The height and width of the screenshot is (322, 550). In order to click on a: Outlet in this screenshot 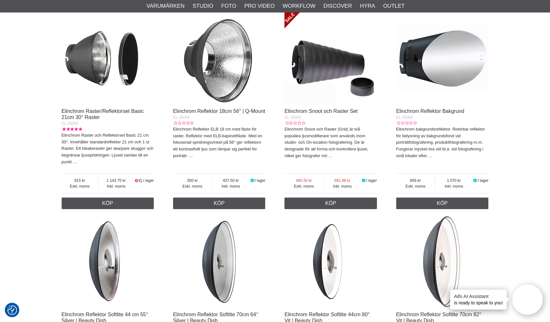, I will do `click(394, 6)`.